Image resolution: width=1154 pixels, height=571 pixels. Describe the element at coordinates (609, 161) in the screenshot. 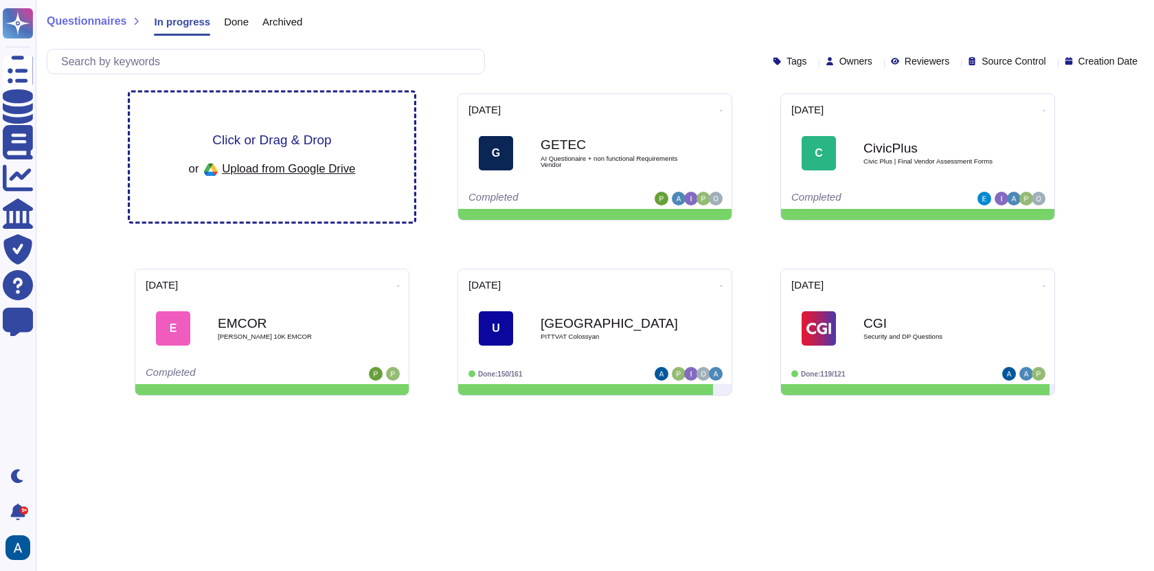

I see `span: AI Questionaire + non functional Requirements Vendor` at that location.